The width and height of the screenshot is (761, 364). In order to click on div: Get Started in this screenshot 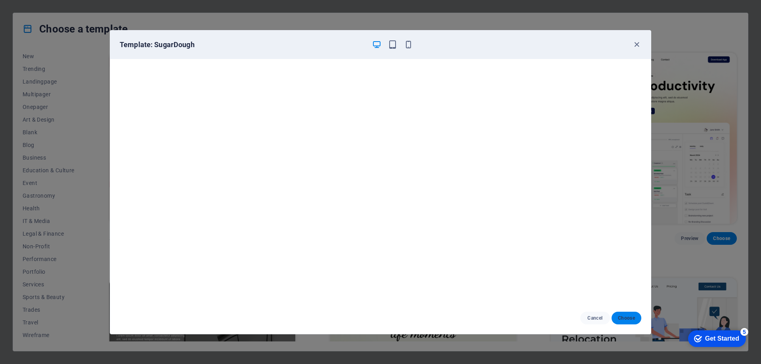, I will do `click(40, 12)`.